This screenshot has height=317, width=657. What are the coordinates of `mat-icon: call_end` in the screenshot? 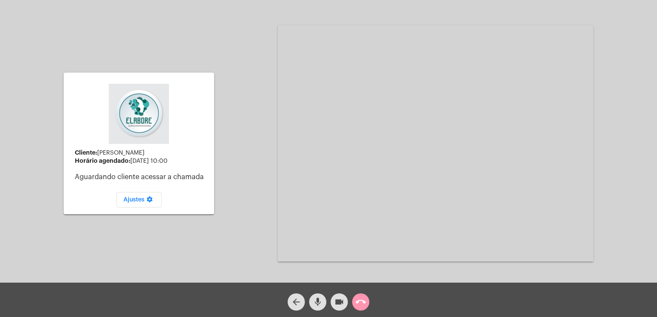 It's located at (361, 302).